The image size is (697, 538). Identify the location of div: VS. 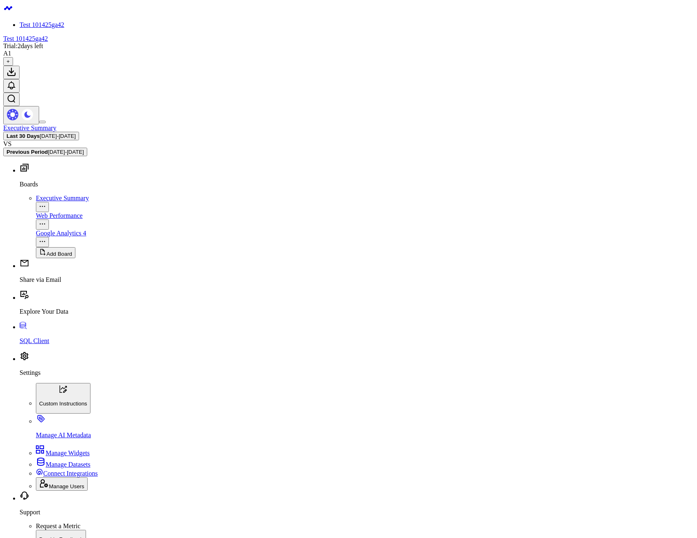
(349, 144).